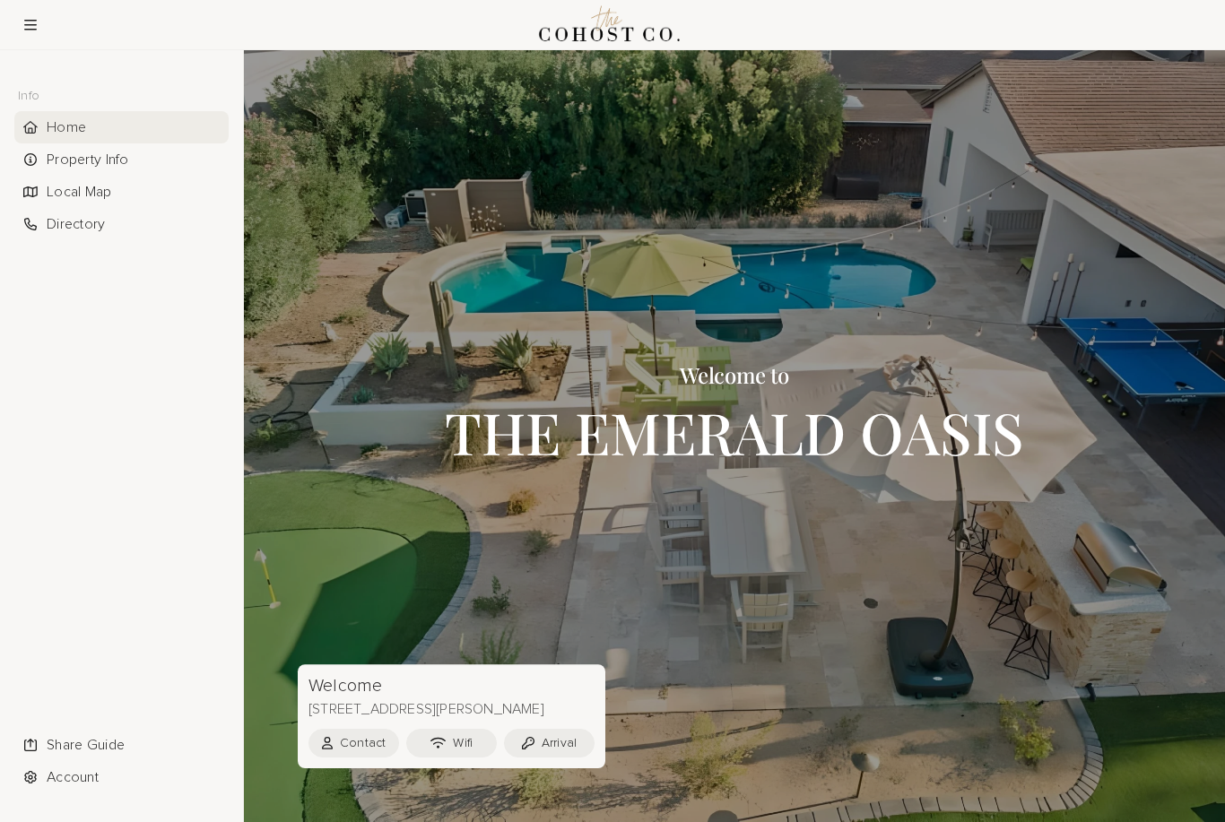 The height and width of the screenshot is (822, 1225). Describe the element at coordinates (451, 743) in the screenshot. I see `button: Wifi` at that location.